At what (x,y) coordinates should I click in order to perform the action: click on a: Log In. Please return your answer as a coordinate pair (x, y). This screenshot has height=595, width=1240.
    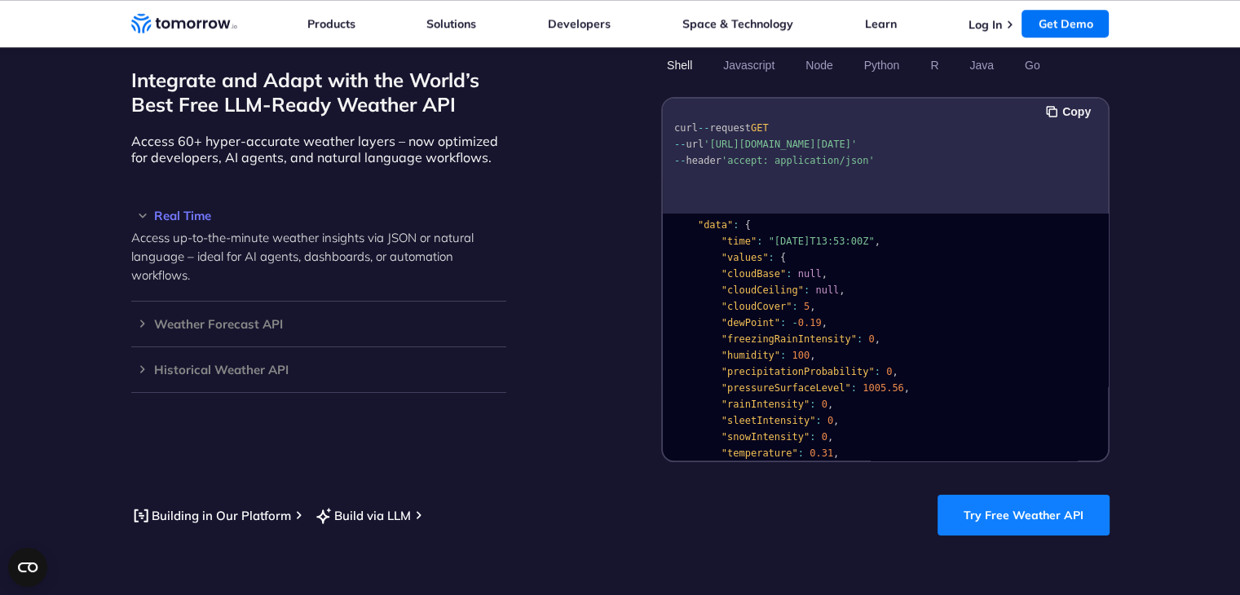
    Looking at the image, I should click on (984, 24).